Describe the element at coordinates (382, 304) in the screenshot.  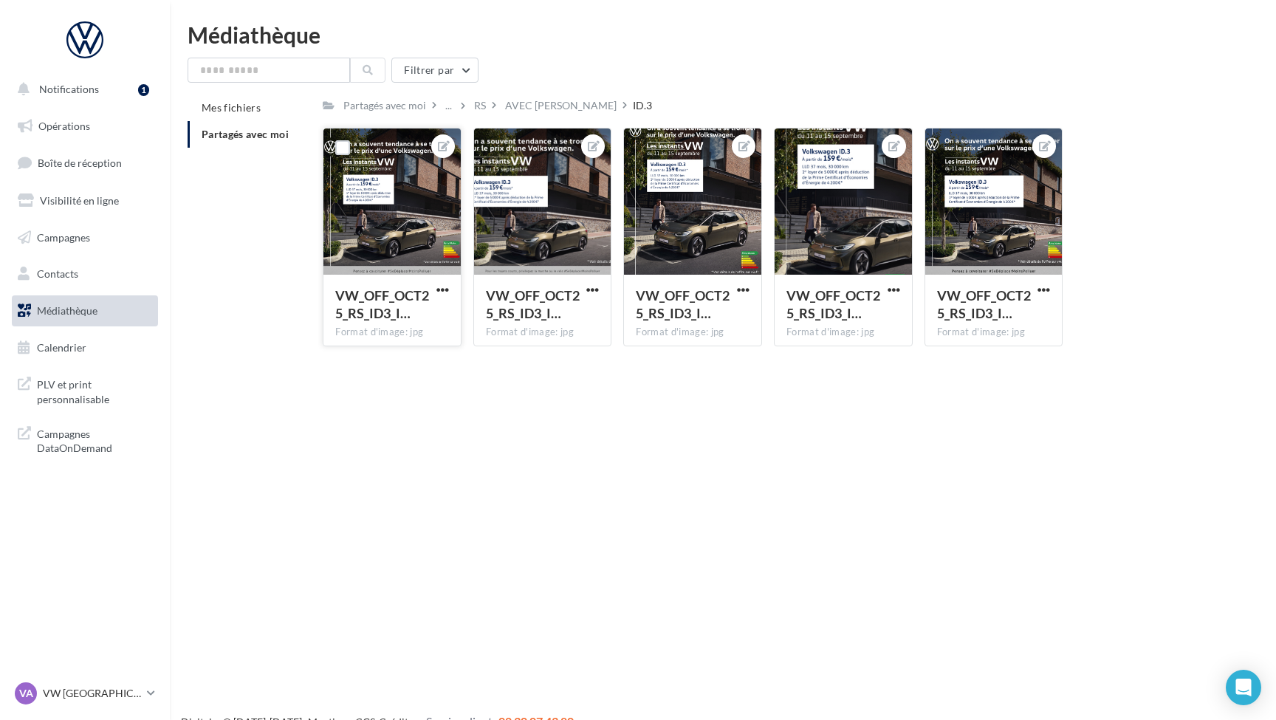
I see `span: VW_OFF_OCT25_RS_ID3_InstantVW_CARRE` at that location.